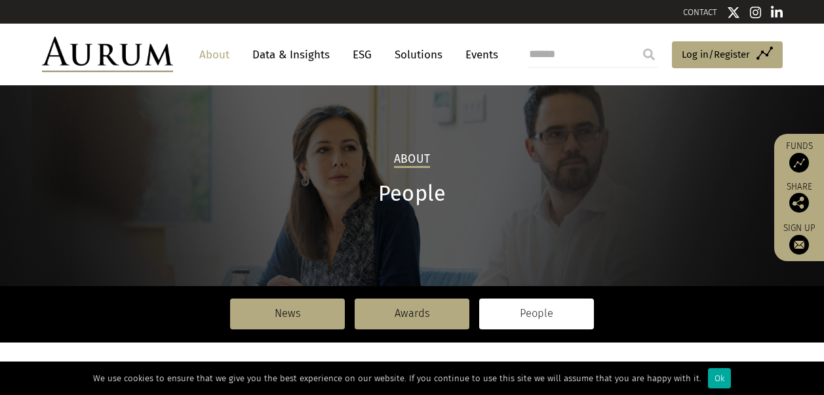 This screenshot has width=824, height=395. Describe the element at coordinates (756, 12) in the screenshot. I see `img: Instagram icon` at that location.